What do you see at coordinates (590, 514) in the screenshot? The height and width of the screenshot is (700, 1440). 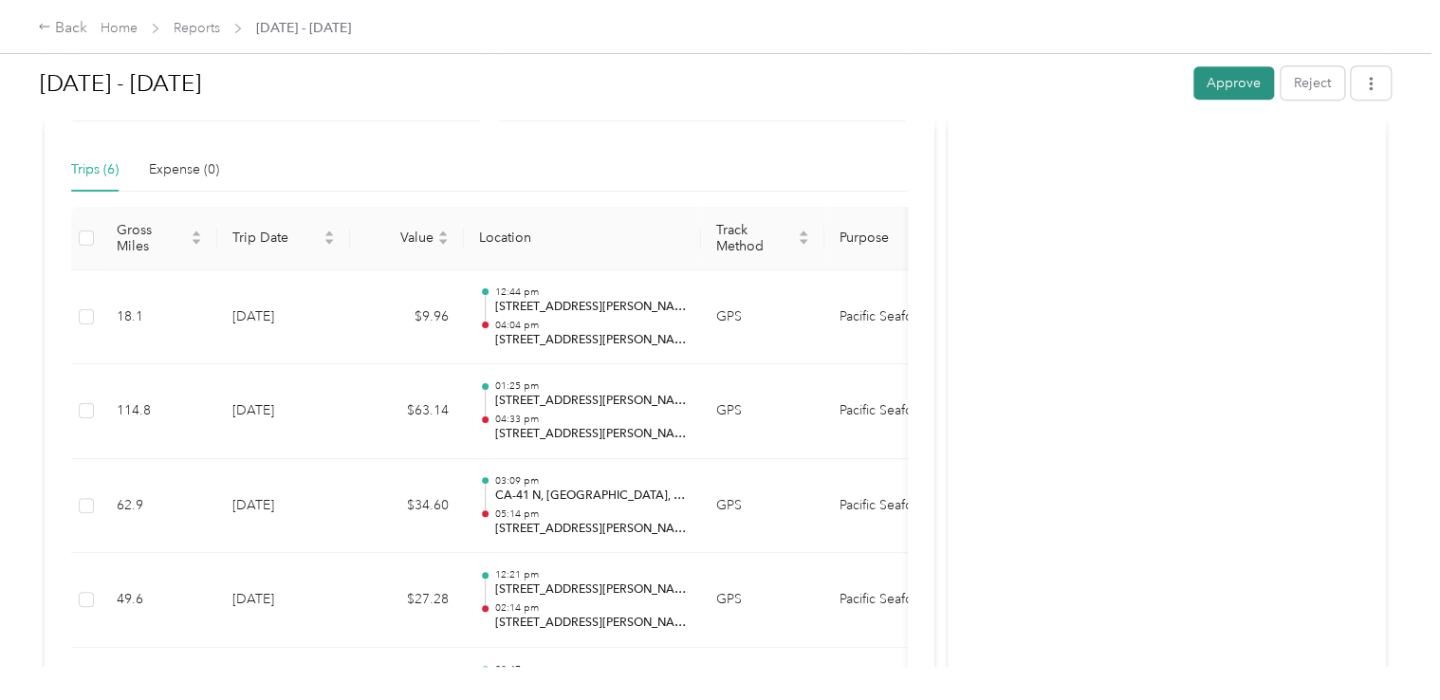 I see `p: 05:14 pm` at bounding box center [590, 514].